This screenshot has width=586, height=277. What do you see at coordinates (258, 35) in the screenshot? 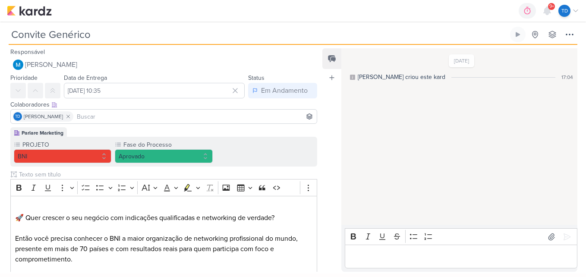
I see `input: Kard Sem Título` at bounding box center [258, 35].